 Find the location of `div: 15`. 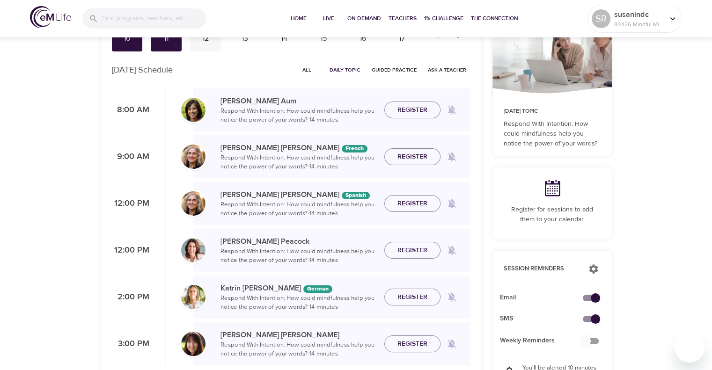

div: 15 is located at coordinates (324, 38).